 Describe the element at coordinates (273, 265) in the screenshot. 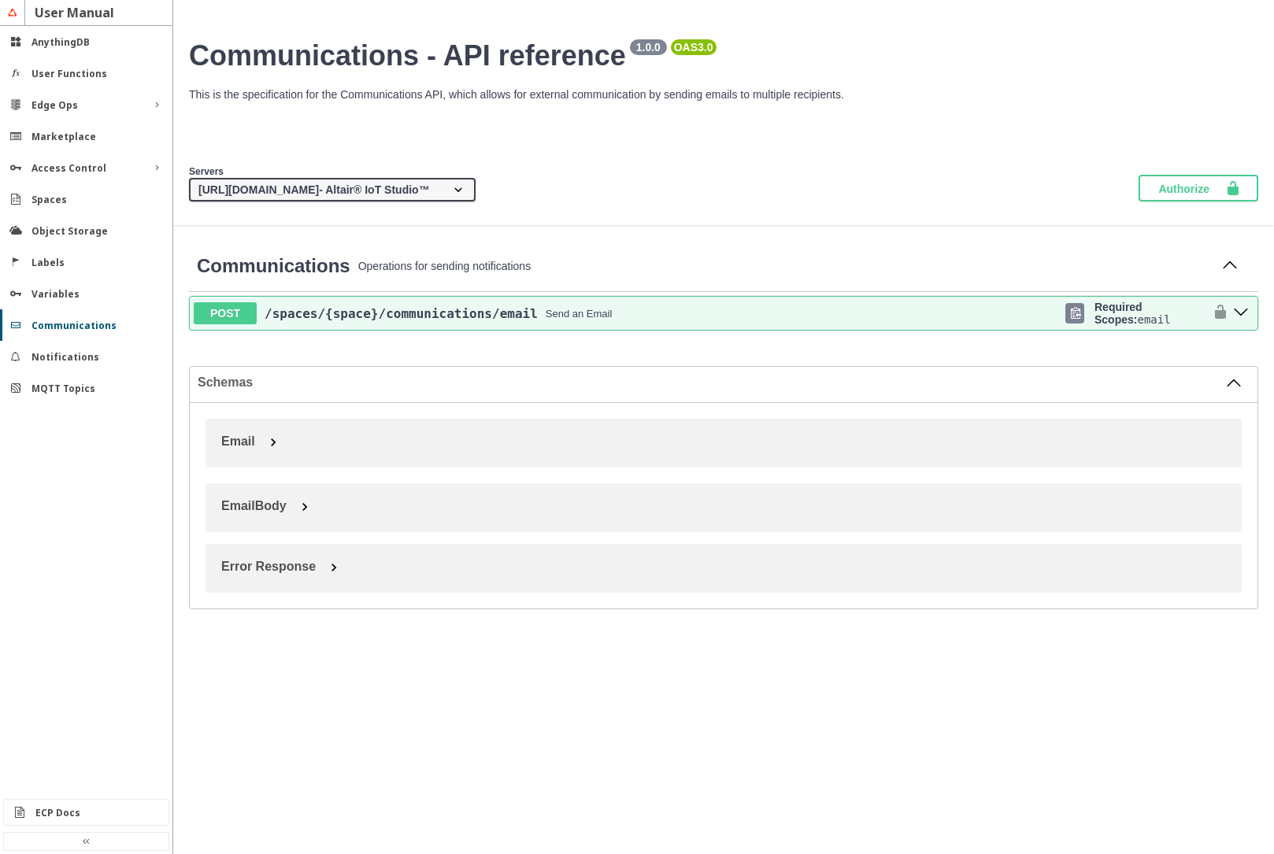

I see `span: Communications` at that location.